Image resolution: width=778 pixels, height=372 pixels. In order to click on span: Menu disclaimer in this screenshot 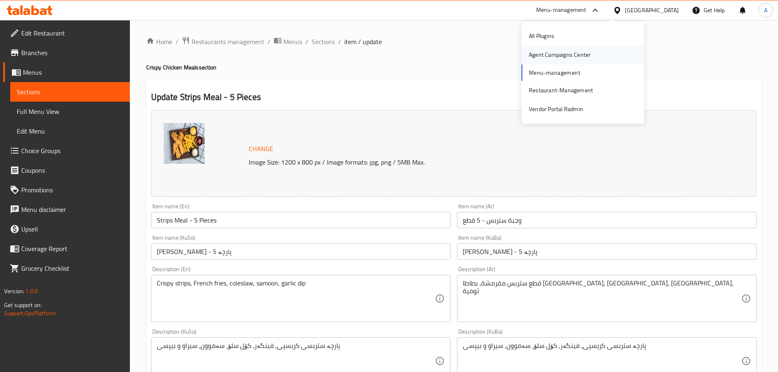, I will do `click(72, 210)`.